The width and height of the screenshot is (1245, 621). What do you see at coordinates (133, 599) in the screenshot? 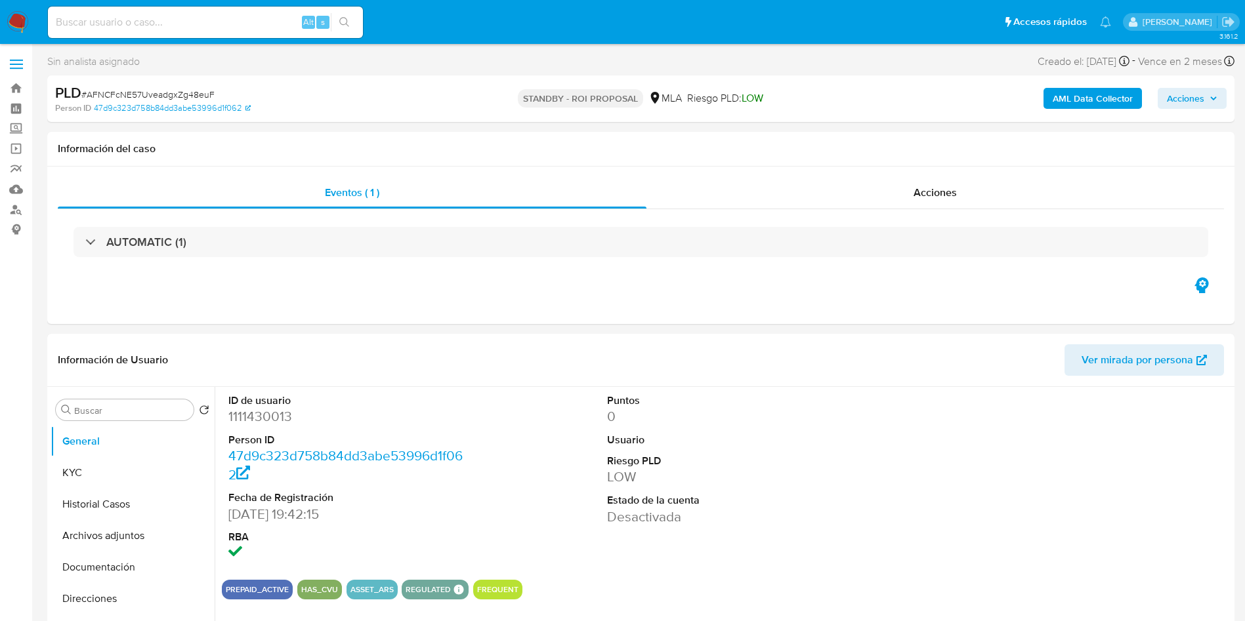
I see `button: Direcciones` at bounding box center [133, 599].